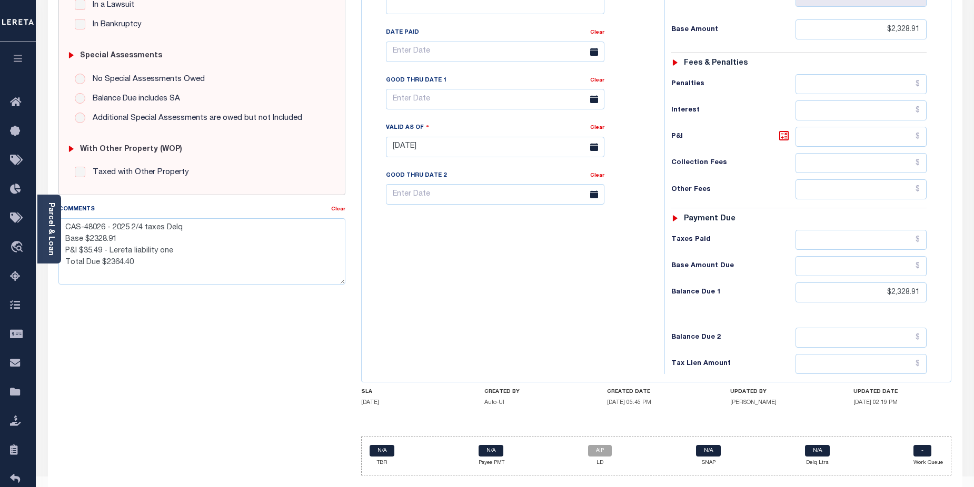 The height and width of the screenshot is (487, 974). Describe the element at coordinates (709, 219) in the screenshot. I see `h6: Payment due` at that location.